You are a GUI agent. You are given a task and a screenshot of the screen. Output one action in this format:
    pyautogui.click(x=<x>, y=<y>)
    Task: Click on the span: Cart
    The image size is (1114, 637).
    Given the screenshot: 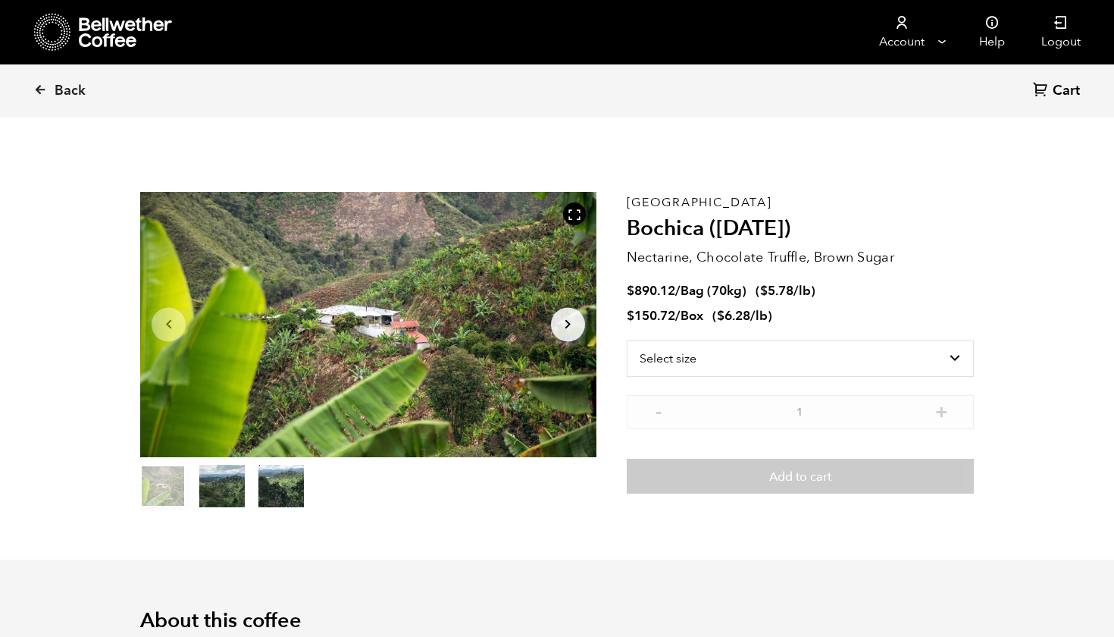 What is the action you would take?
    pyautogui.click(x=1066, y=91)
    